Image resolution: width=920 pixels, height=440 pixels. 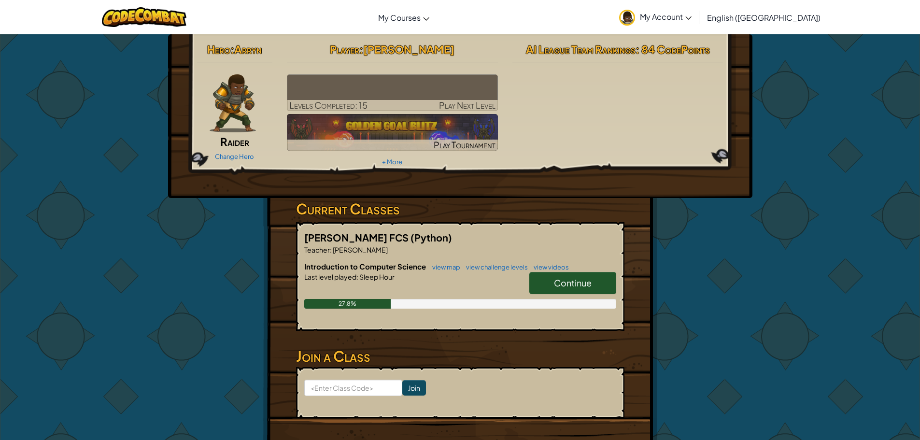 I want to click on div: 27.8%, so click(x=348, y=304).